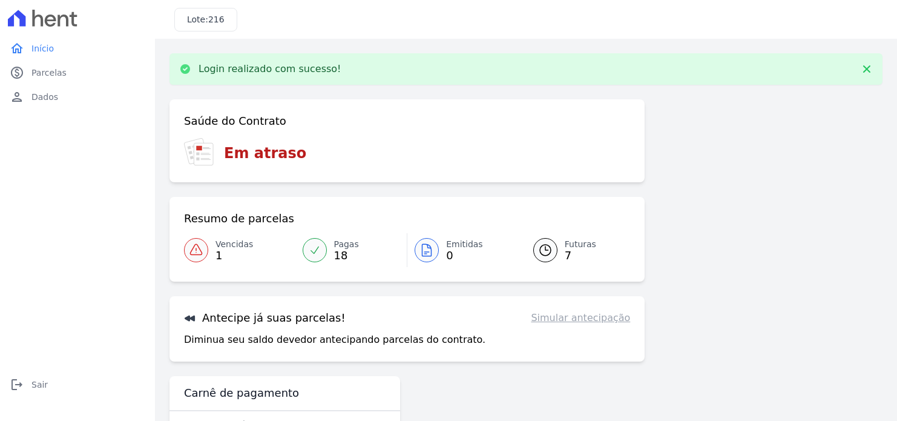 This screenshot has width=897, height=421. I want to click on h3: Carnê de pagamento, so click(242, 393).